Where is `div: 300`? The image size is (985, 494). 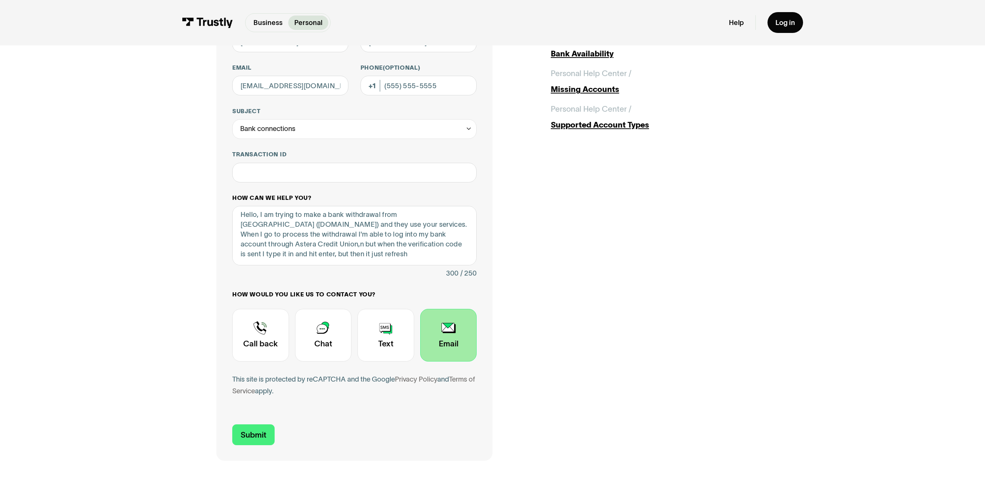 div: 300 is located at coordinates (452, 273).